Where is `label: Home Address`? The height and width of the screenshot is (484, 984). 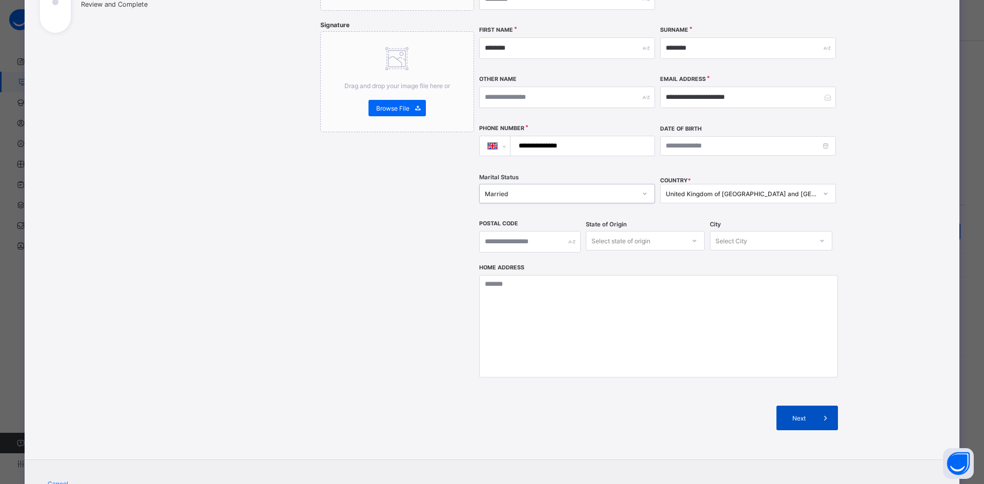
label: Home Address is located at coordinates (502, 268).